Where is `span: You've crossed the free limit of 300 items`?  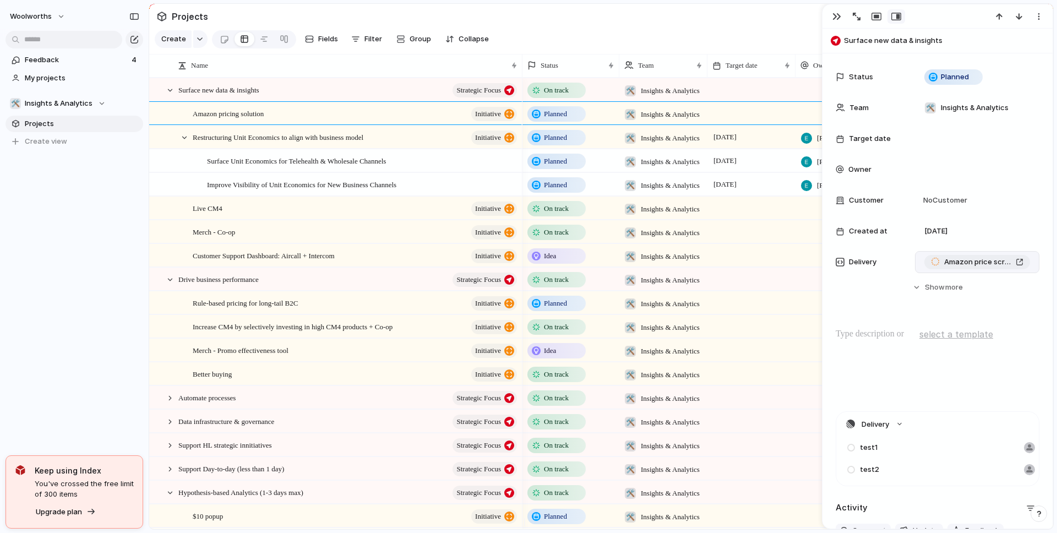
span: You've crossed the free limit of 300 items is located at coordinates (84, 489).